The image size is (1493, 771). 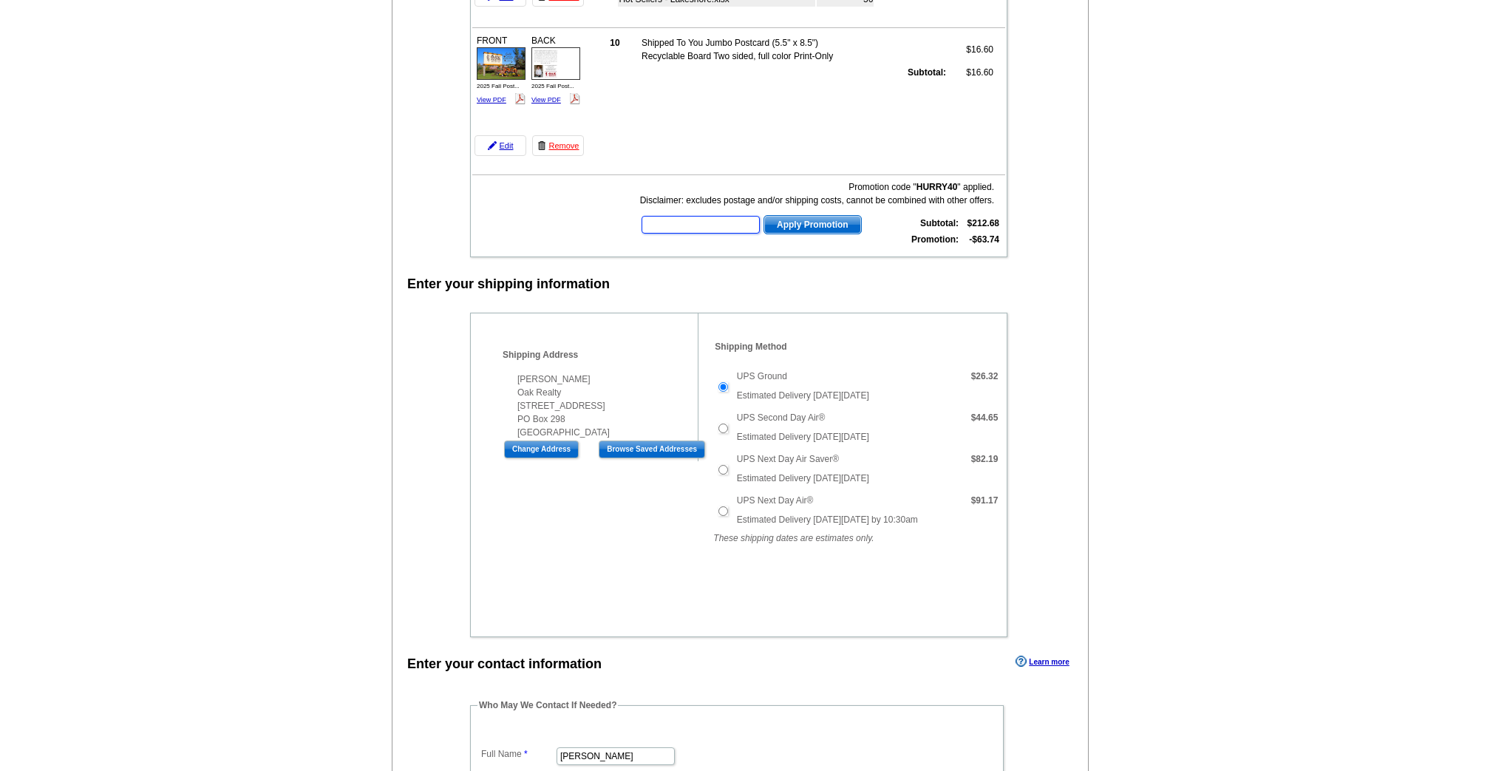 What do you see at coordinates (509, 284) in the screenshot?
I see `div: Enter your shipping information` at bounding box center [509, 284].